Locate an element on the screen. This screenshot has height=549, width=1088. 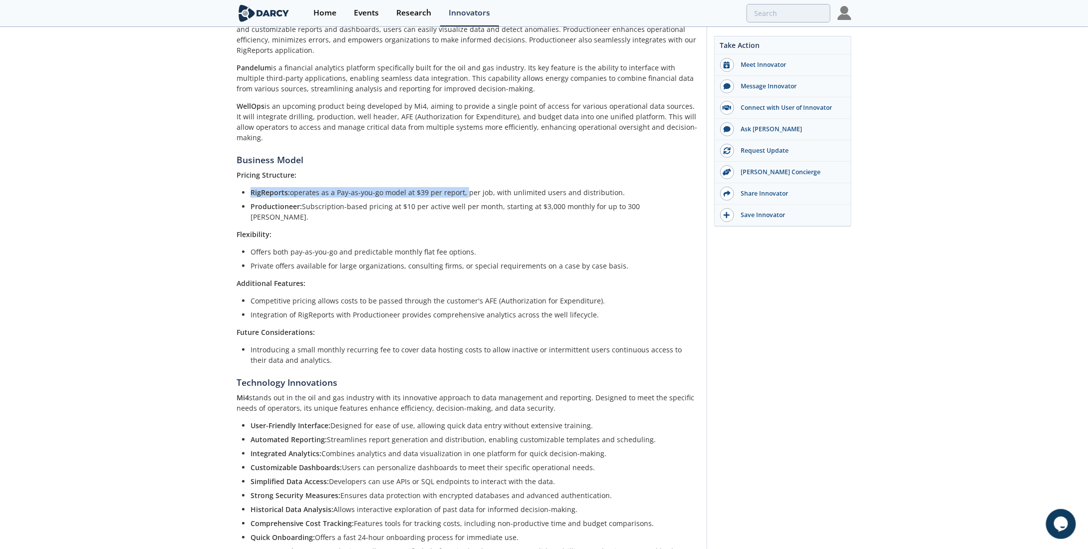
li: Integration of RigReports with Productioneer provides comprehensive analytics across the well lif... is located at coordinates (471, 314).